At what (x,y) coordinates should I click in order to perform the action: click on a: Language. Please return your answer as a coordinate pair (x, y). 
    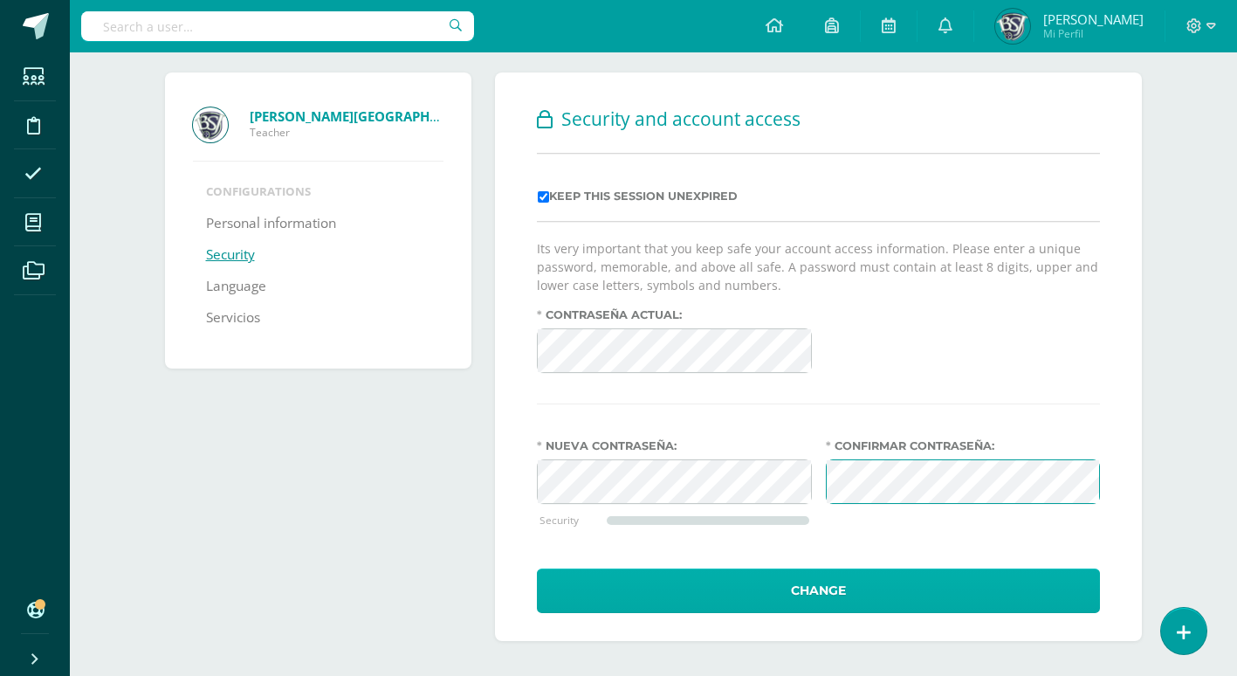
    Looking at the image, I should click on (236, 286).